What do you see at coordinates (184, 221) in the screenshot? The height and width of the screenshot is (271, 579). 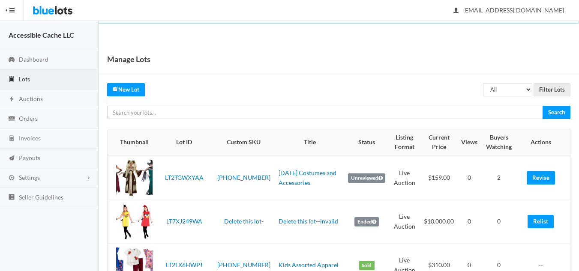 I see `a: LT7XJ249WA` at bounding box center [184, 221].